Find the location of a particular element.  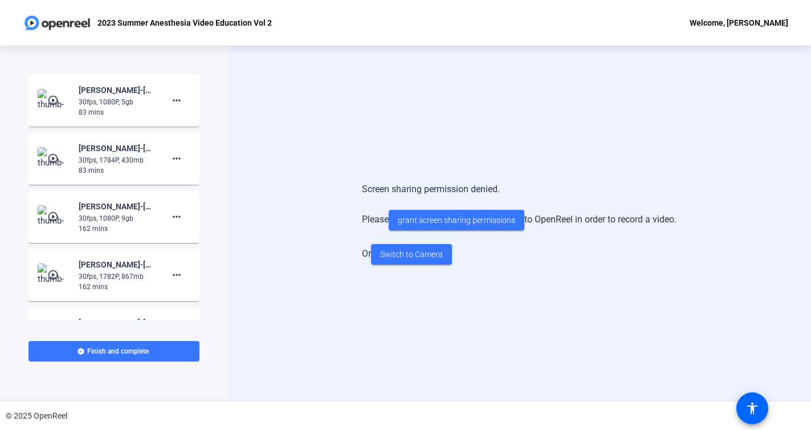

p: 2023 Summer Anesthesia Video Education Vol 2 is located at coordinates (185, 23).